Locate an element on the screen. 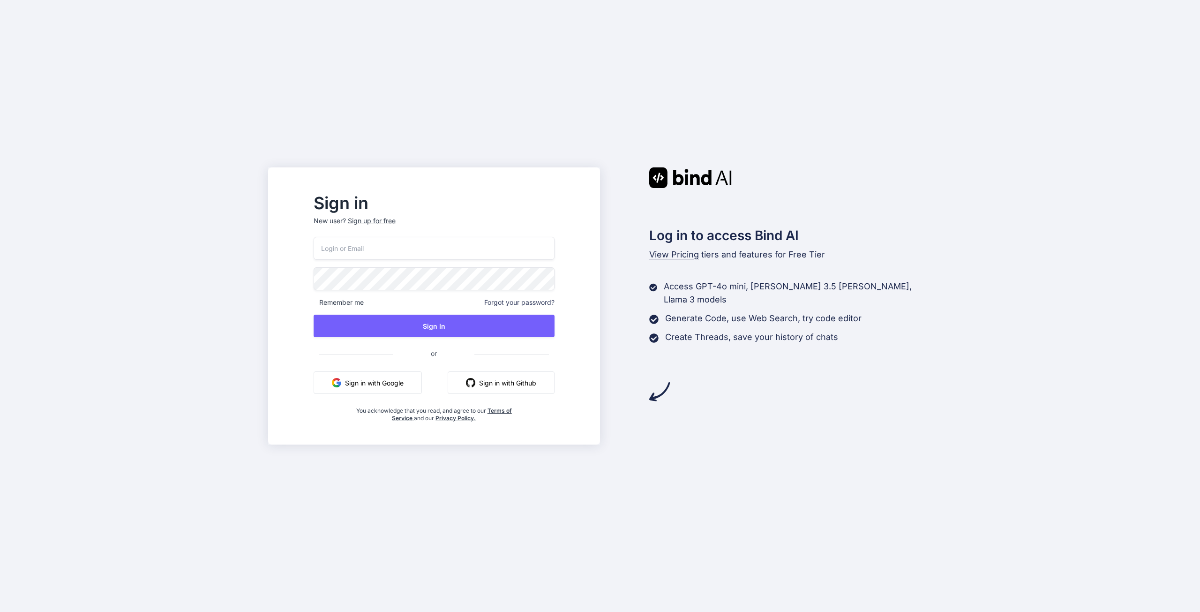 This screenshot has width=1200, height=612. a: Privacy Policy. is located at coordinates (456, 418).